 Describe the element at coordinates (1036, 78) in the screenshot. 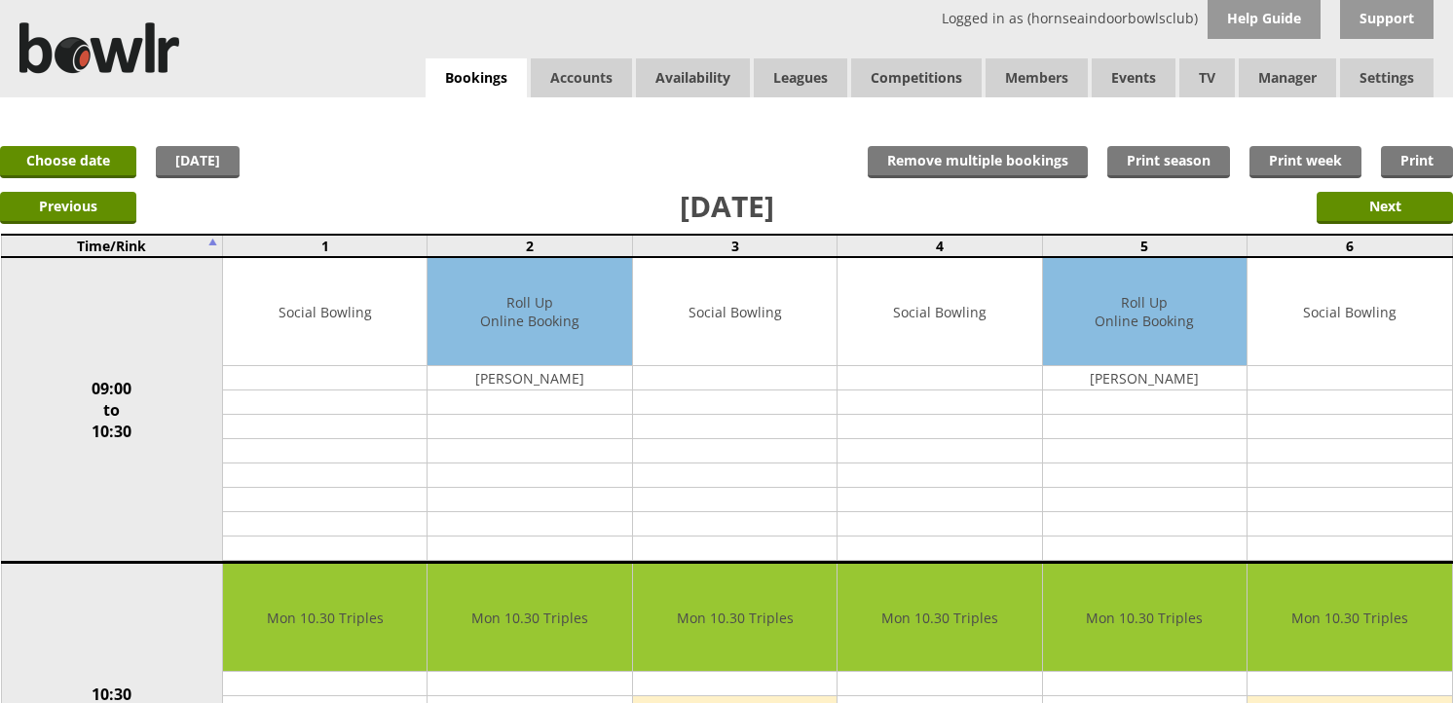

I see `span: Members` at that location.